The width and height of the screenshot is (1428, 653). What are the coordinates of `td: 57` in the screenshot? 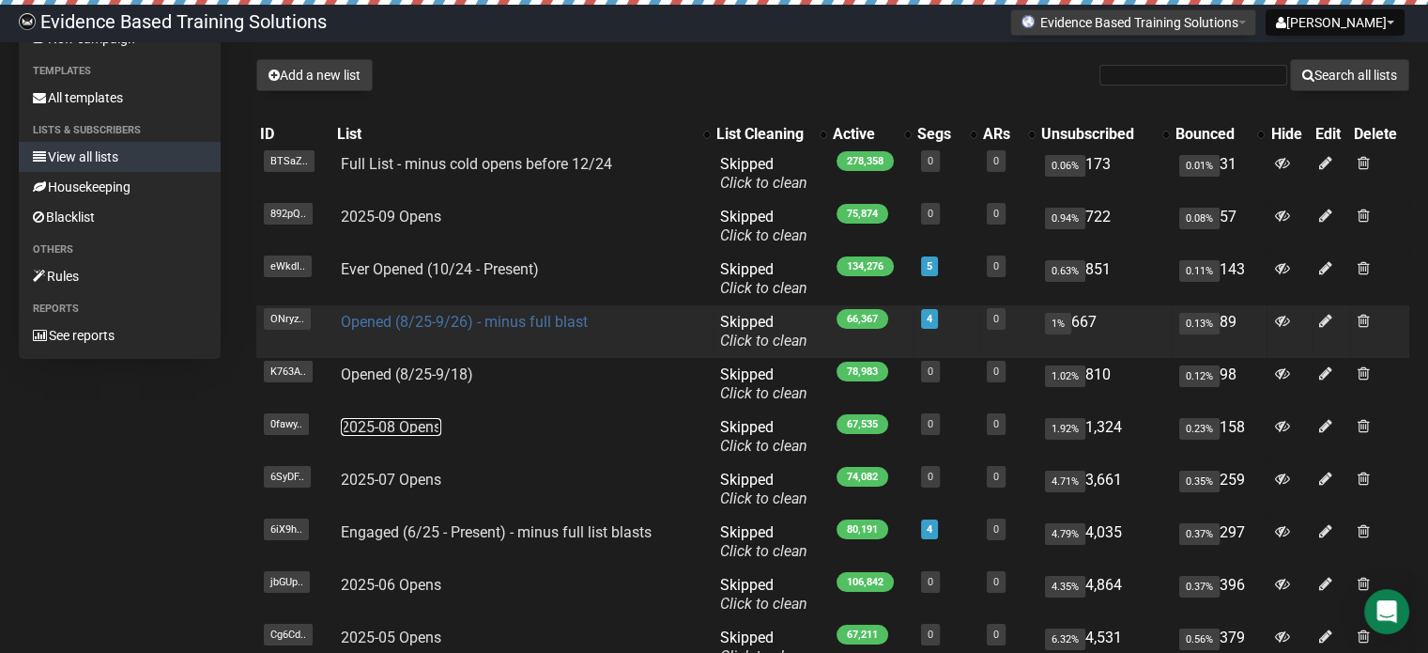 It's located at (1219, 226).